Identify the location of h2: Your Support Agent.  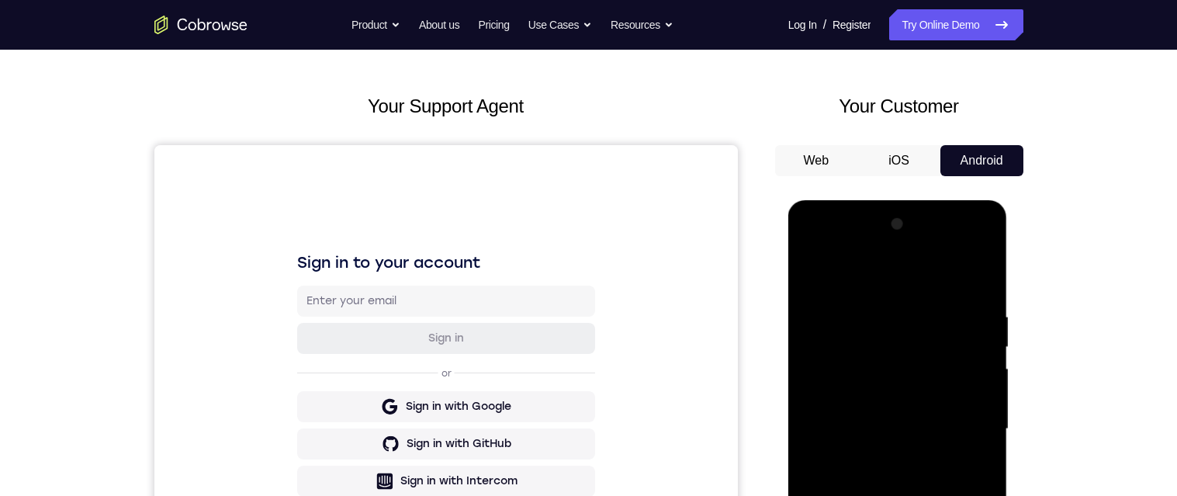
(446, 106).